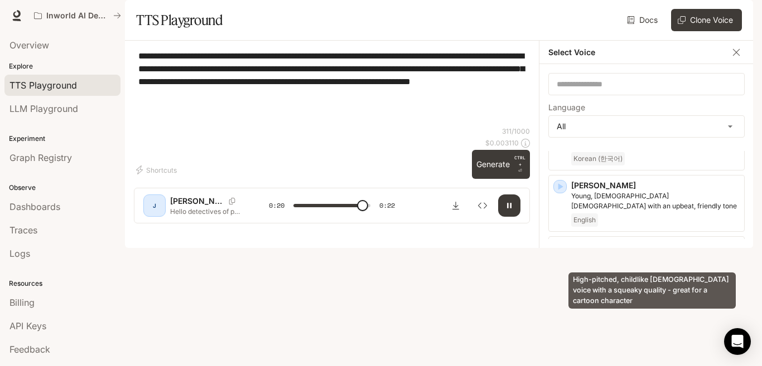 The width and height of the screenshot is (762, 366). I want to click on button: All workspaces, so click(78, 16).